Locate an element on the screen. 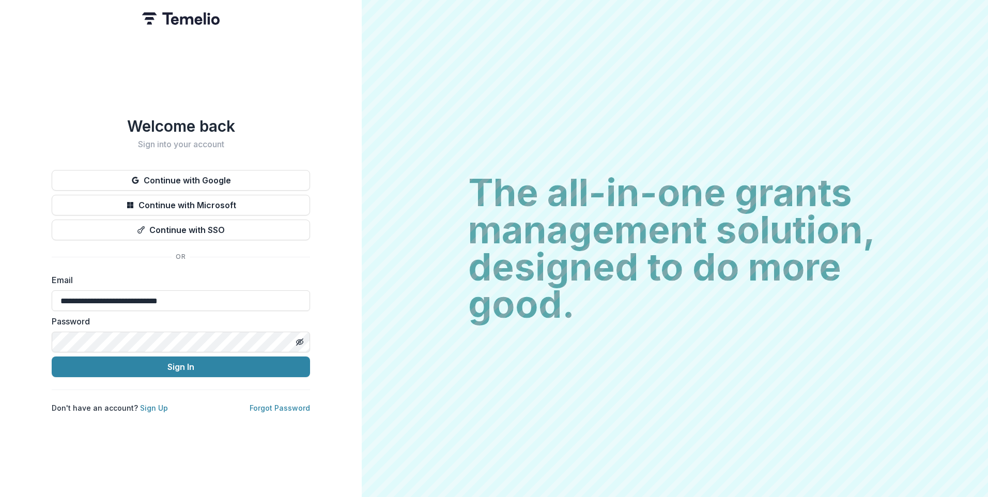 The image size is (988, 497). label: Email is located at coordinates (178, 280).